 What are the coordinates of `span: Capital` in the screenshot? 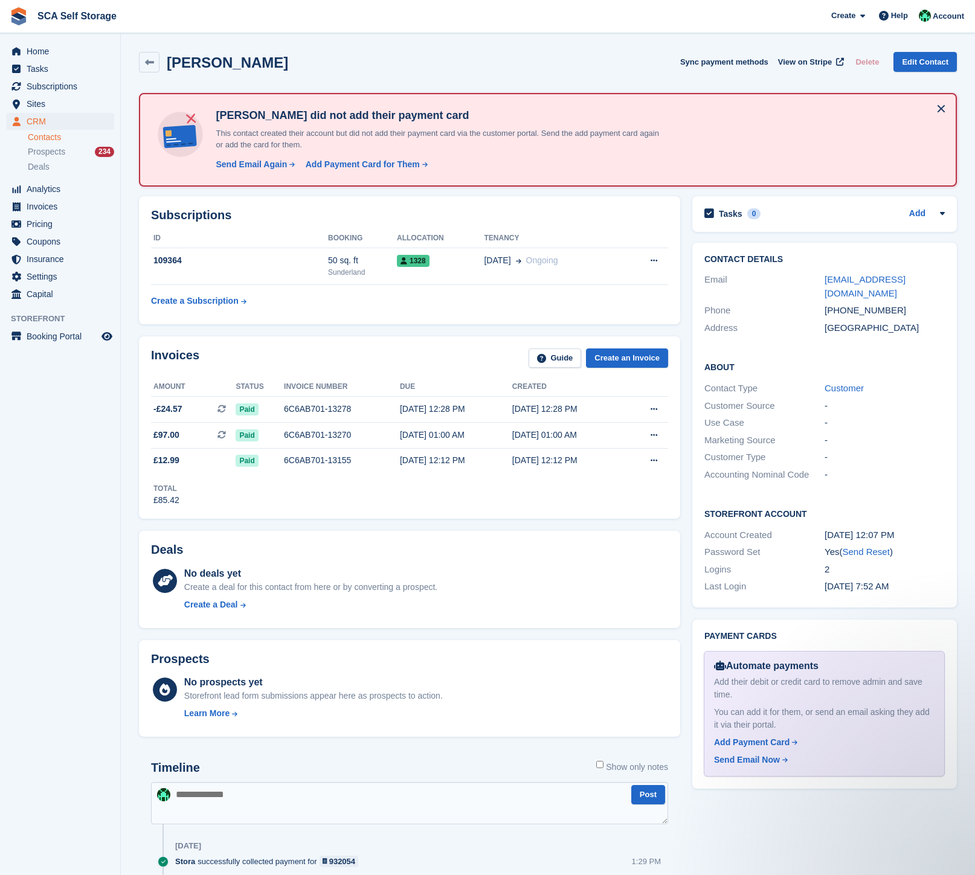 It's located at (63, 294).